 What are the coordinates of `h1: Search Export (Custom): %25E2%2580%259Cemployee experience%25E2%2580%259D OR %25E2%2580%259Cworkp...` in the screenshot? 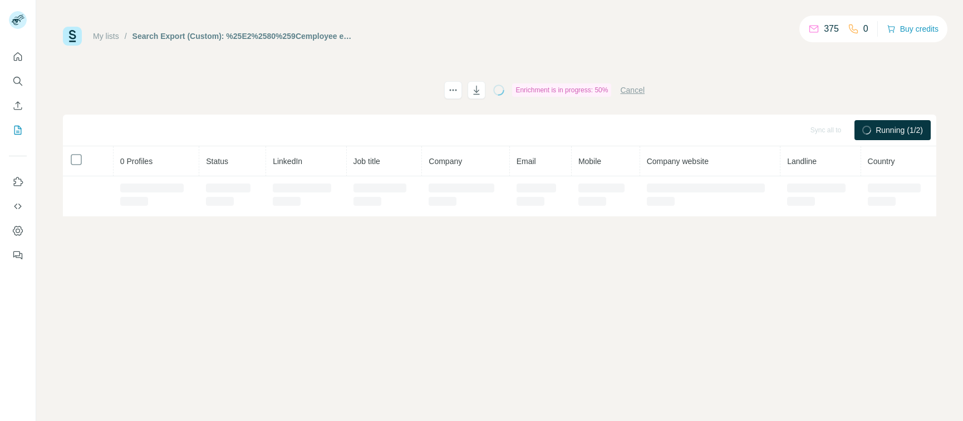 It's located at (248, 90).